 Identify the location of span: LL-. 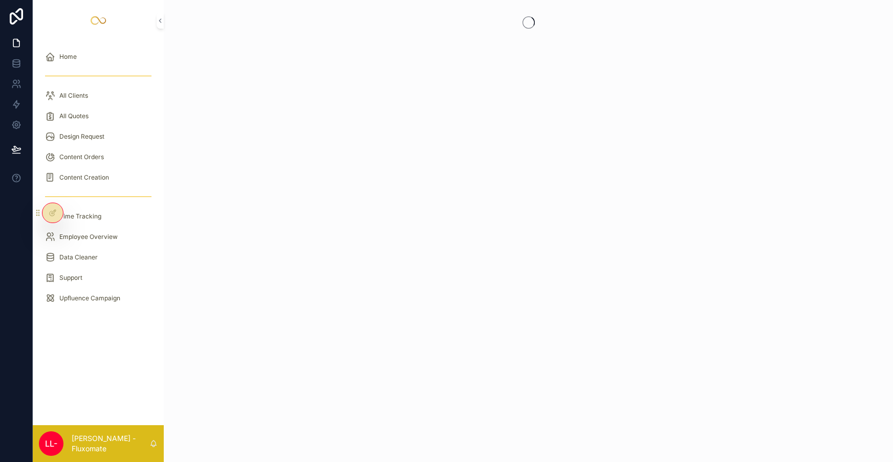
(51, 444).